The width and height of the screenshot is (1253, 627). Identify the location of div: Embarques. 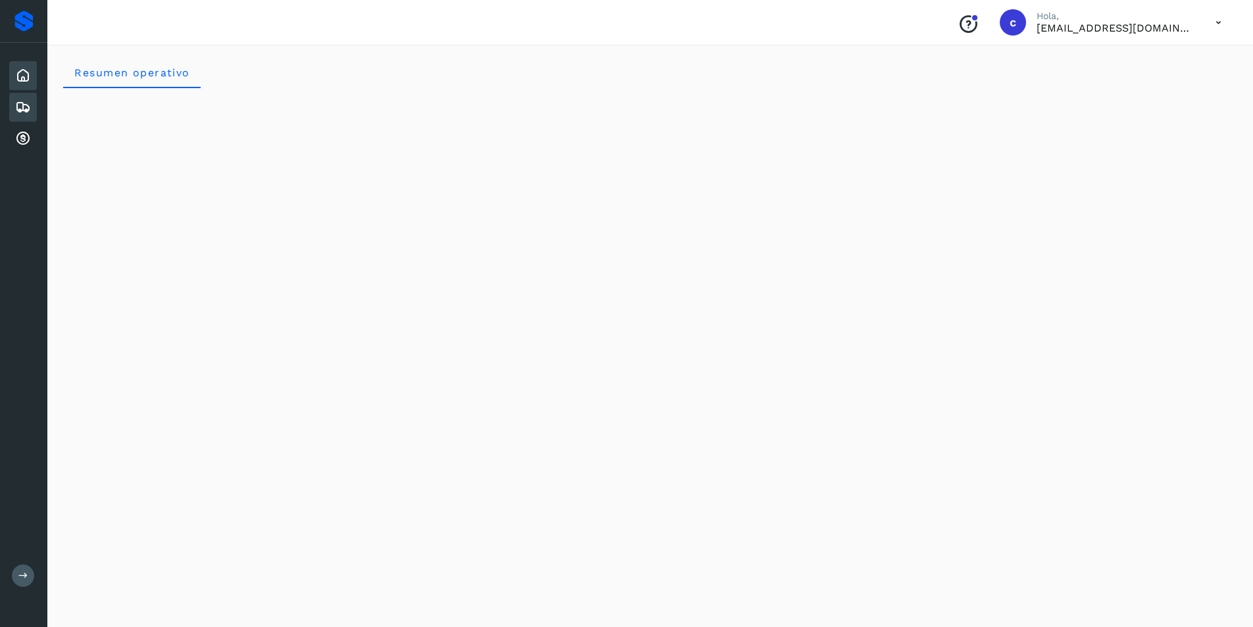
(23, 107).